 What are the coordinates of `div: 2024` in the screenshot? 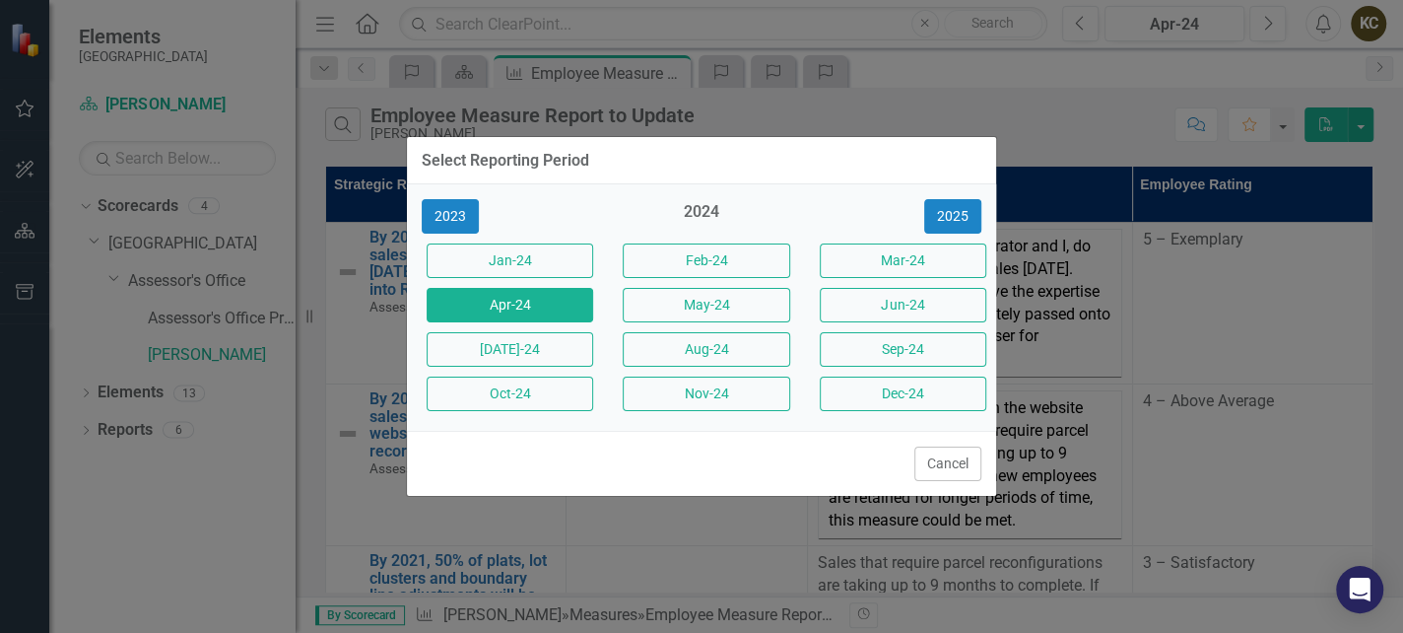 It's located at (701, 217).